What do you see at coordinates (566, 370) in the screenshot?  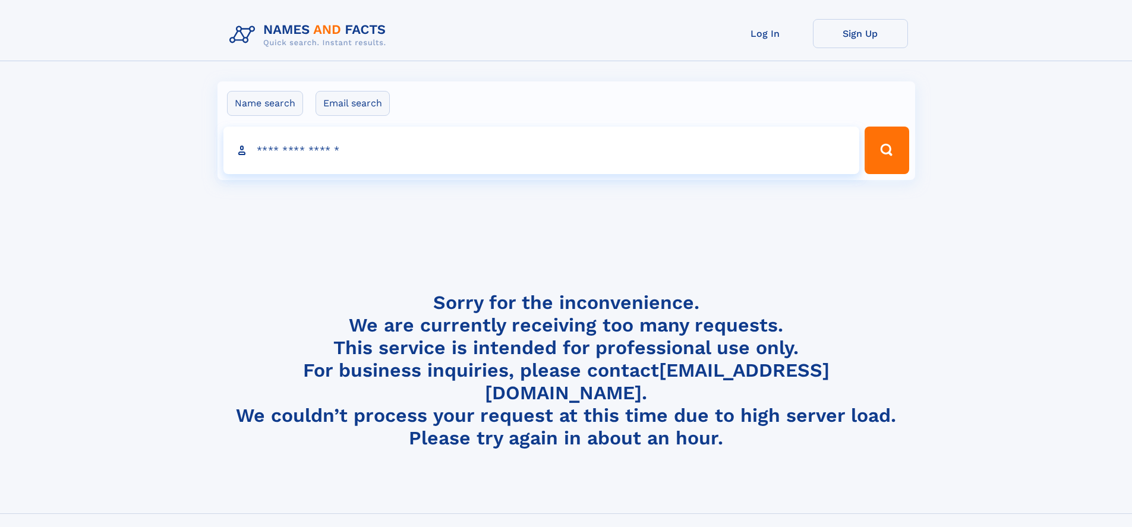 I see `h4: Sorry for the inconvenience. We are currently receiving too many requests. This service is intend...` at bounding box center [566, 370].